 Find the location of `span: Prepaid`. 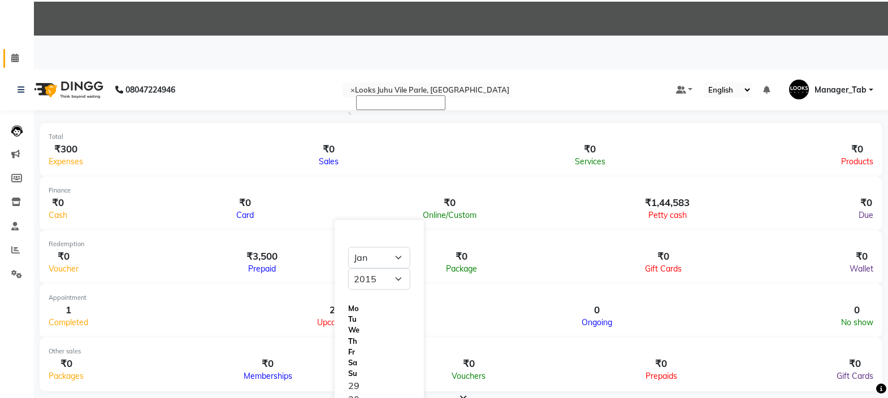

span: Prepaid is located at coordinates (262, 269).